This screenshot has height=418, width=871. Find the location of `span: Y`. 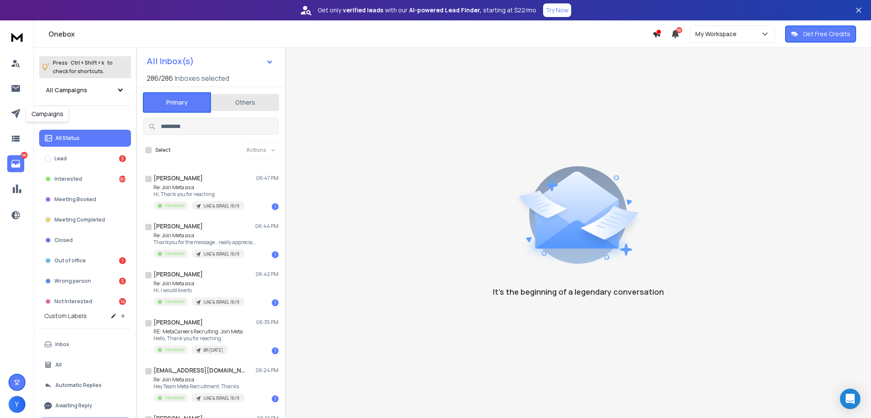

span: Y is located at coordinates (17, 404).